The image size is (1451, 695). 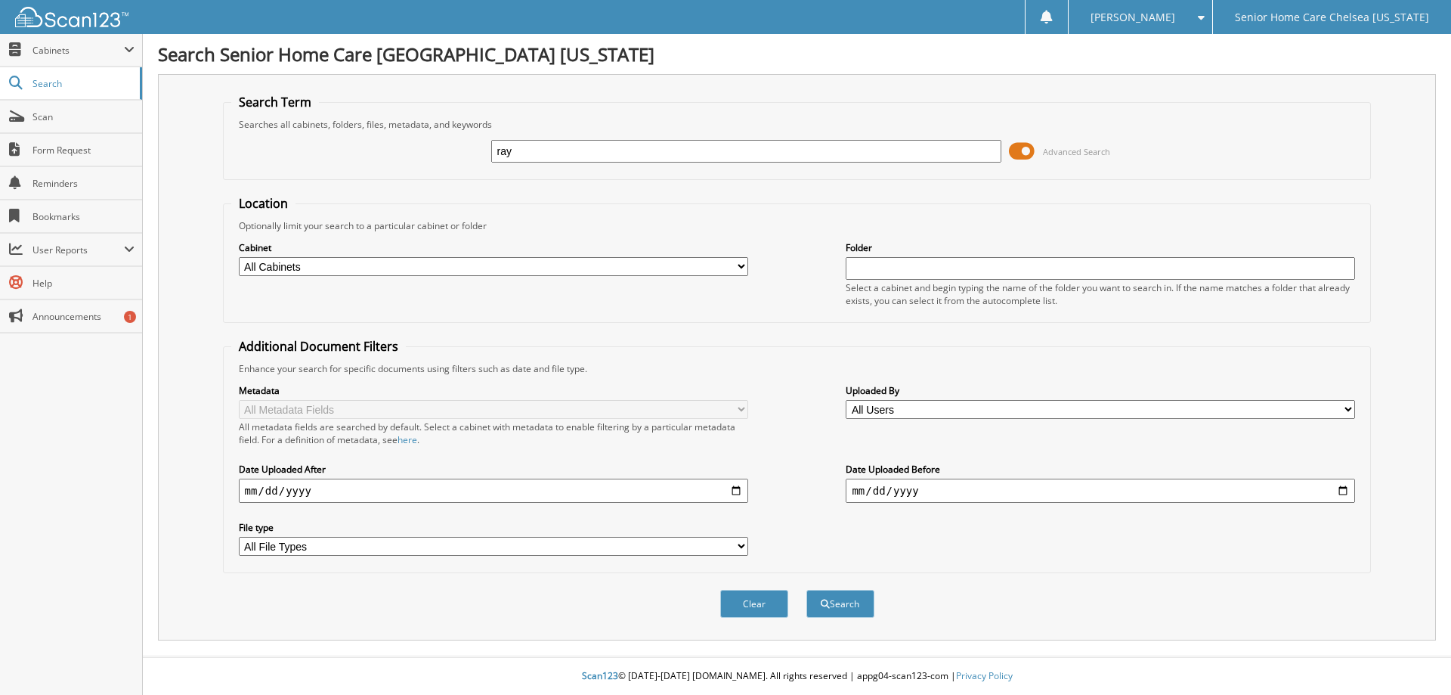 I want to click on span: Form Request, so click(x=83, y=150).